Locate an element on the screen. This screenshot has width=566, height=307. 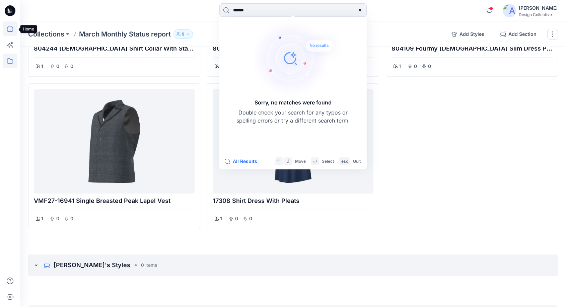
button: All Results is located at coordinates (243, 161).